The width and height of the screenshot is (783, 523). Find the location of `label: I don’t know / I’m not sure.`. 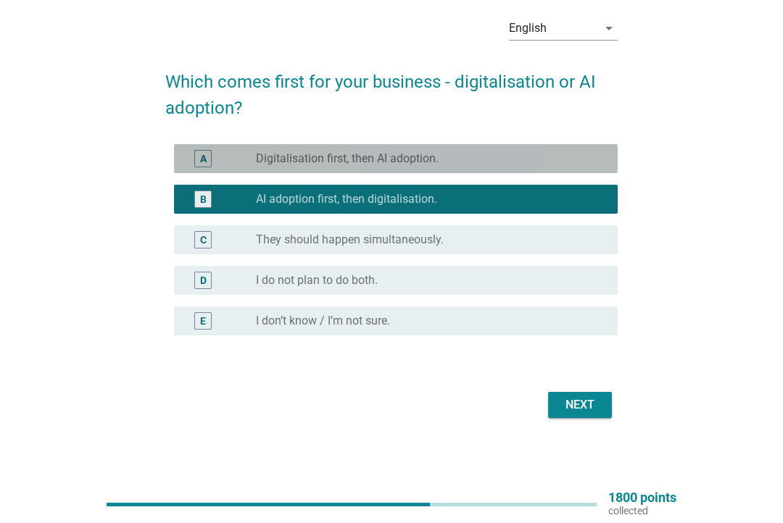

label: I don’t know / I’m not sure. is located at coordinates (323, 321).